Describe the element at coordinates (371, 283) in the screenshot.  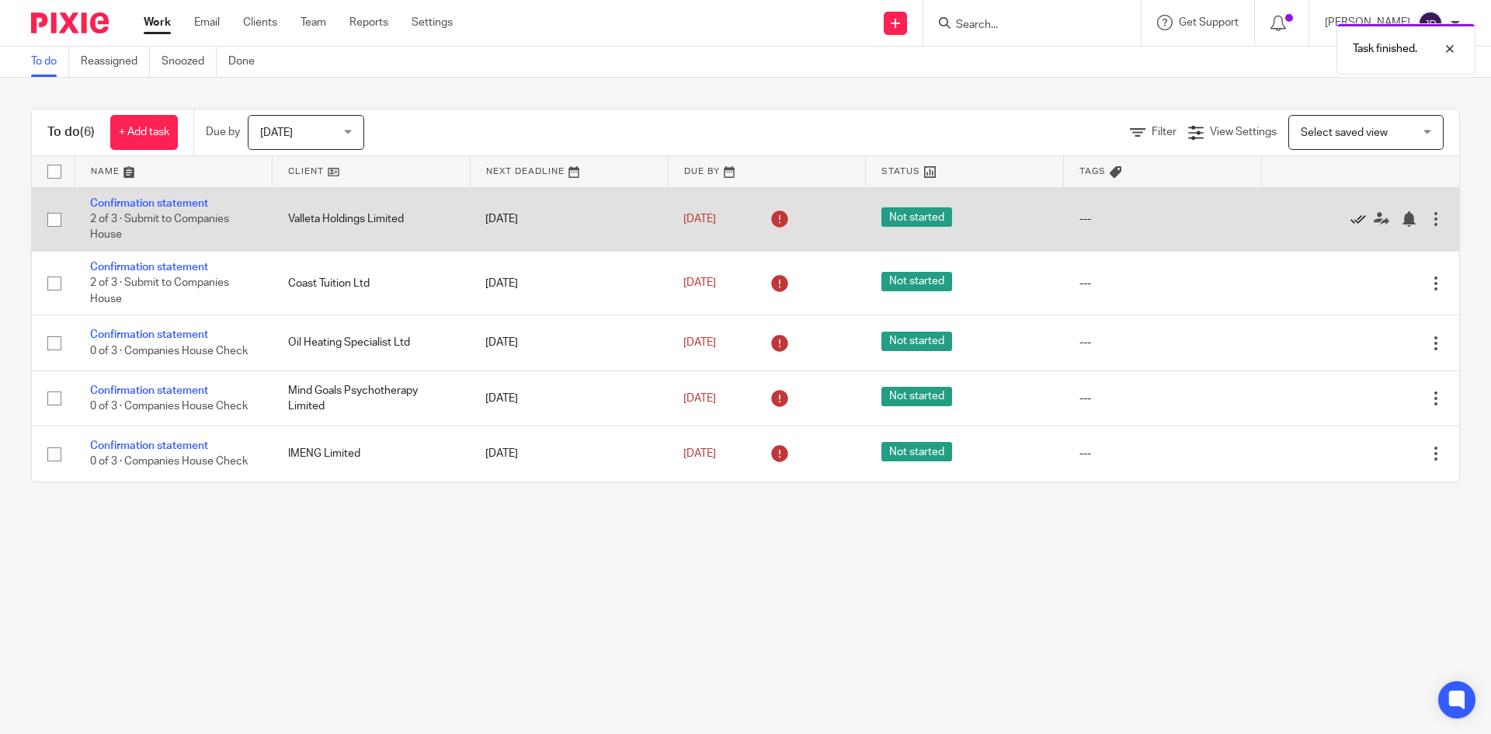
I see `td: Coast Tuition Ltd` at that location.